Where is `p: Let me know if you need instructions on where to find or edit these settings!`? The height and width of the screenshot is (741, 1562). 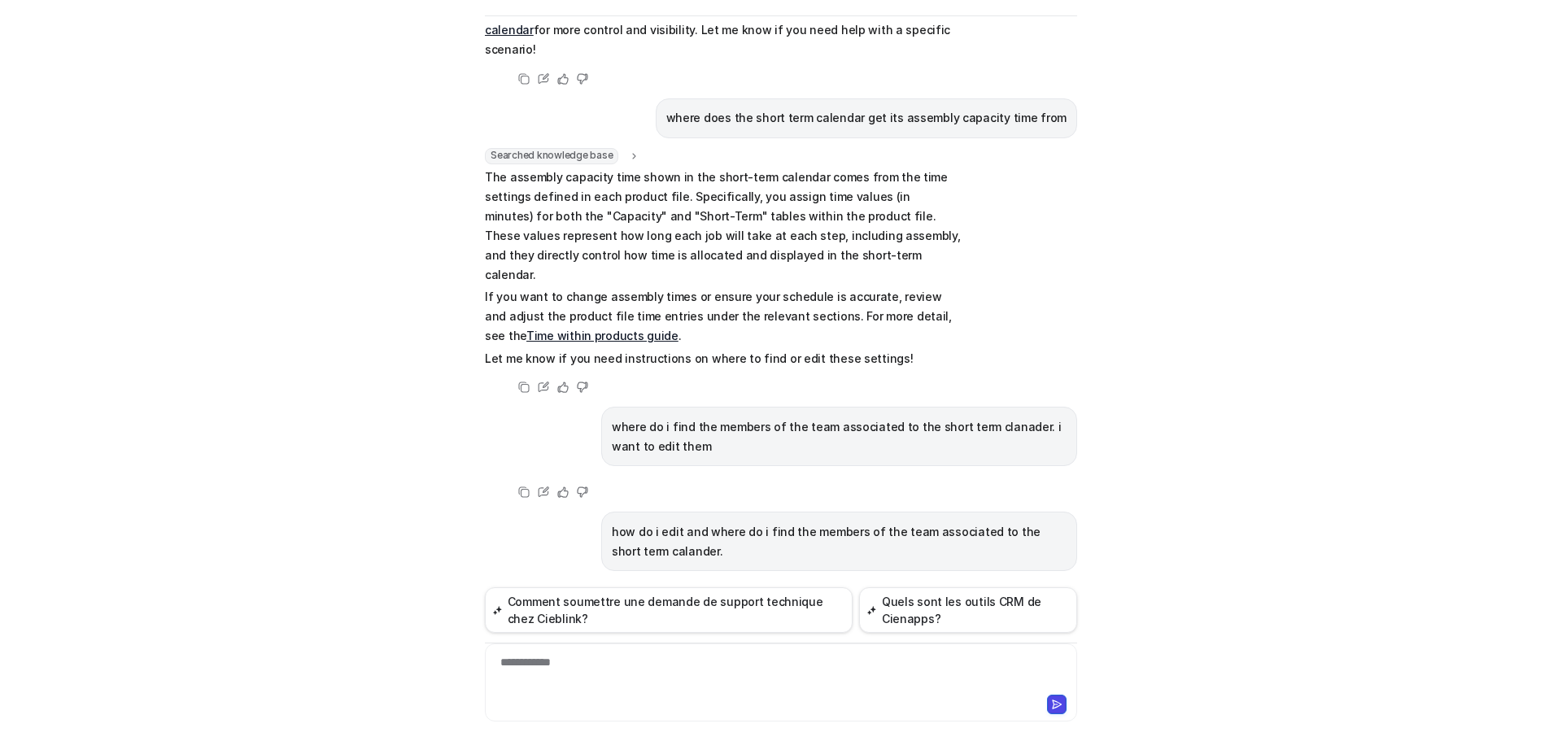 p: Let me know if you need instructions on where to find or edit these settings! is located at coordinates (722, 359).